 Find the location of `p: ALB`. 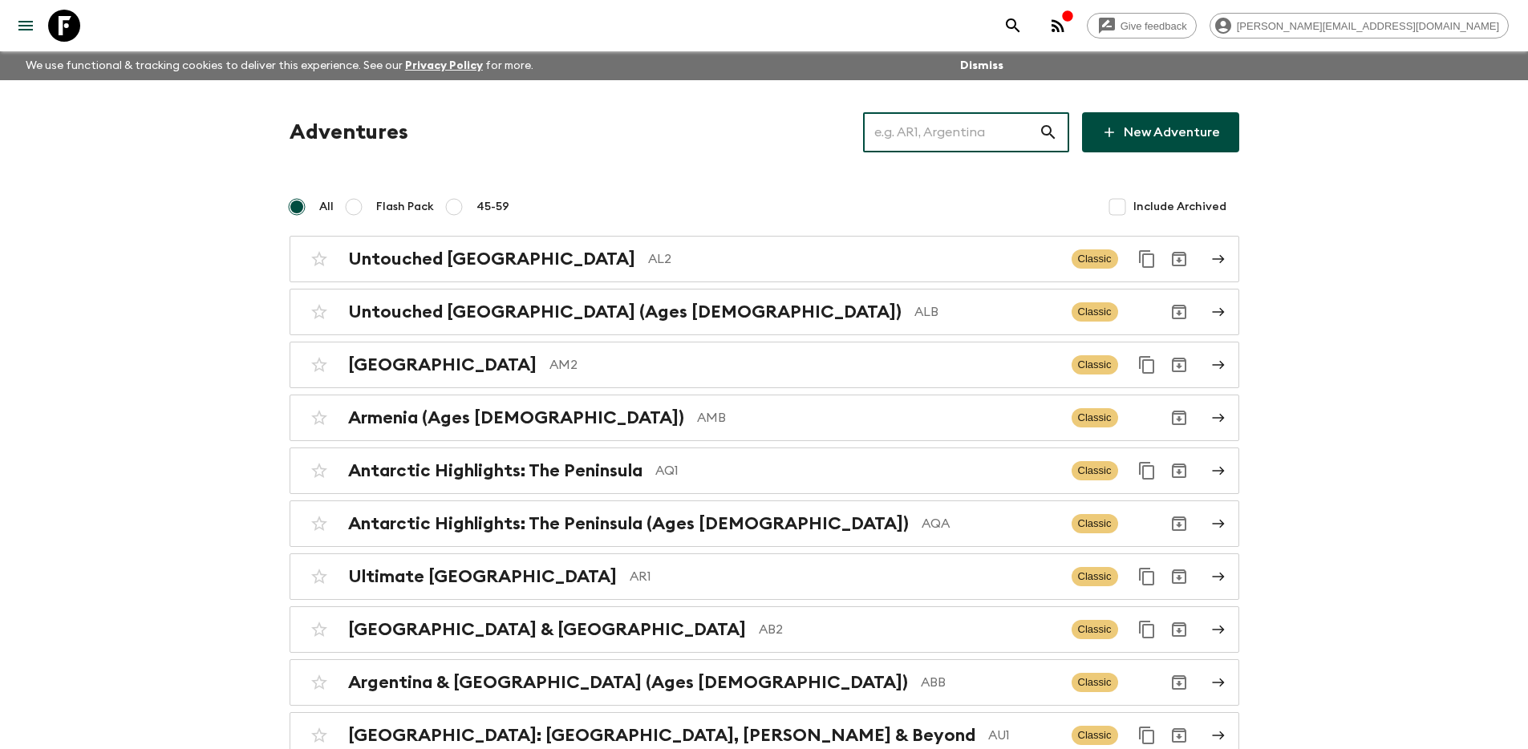

p: ALB is located at coordinates (986, 312).